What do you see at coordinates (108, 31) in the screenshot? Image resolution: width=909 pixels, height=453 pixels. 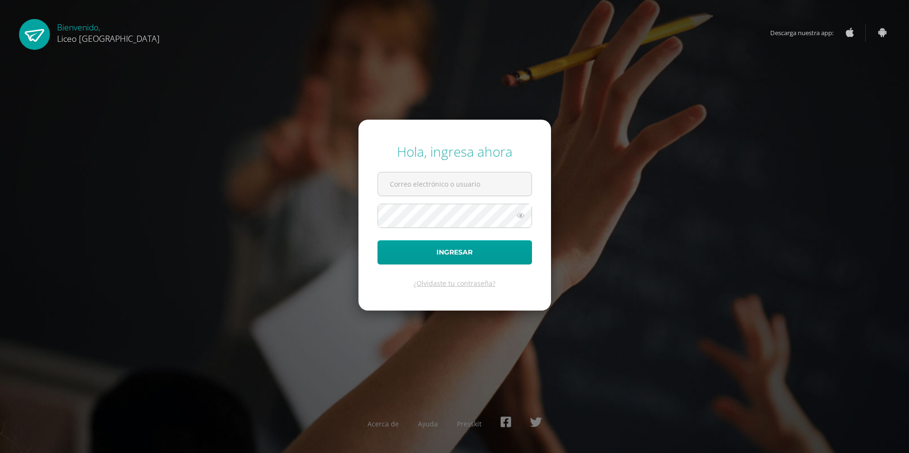 I see `div: Bienvenido,` at bounding box center [108, 31].